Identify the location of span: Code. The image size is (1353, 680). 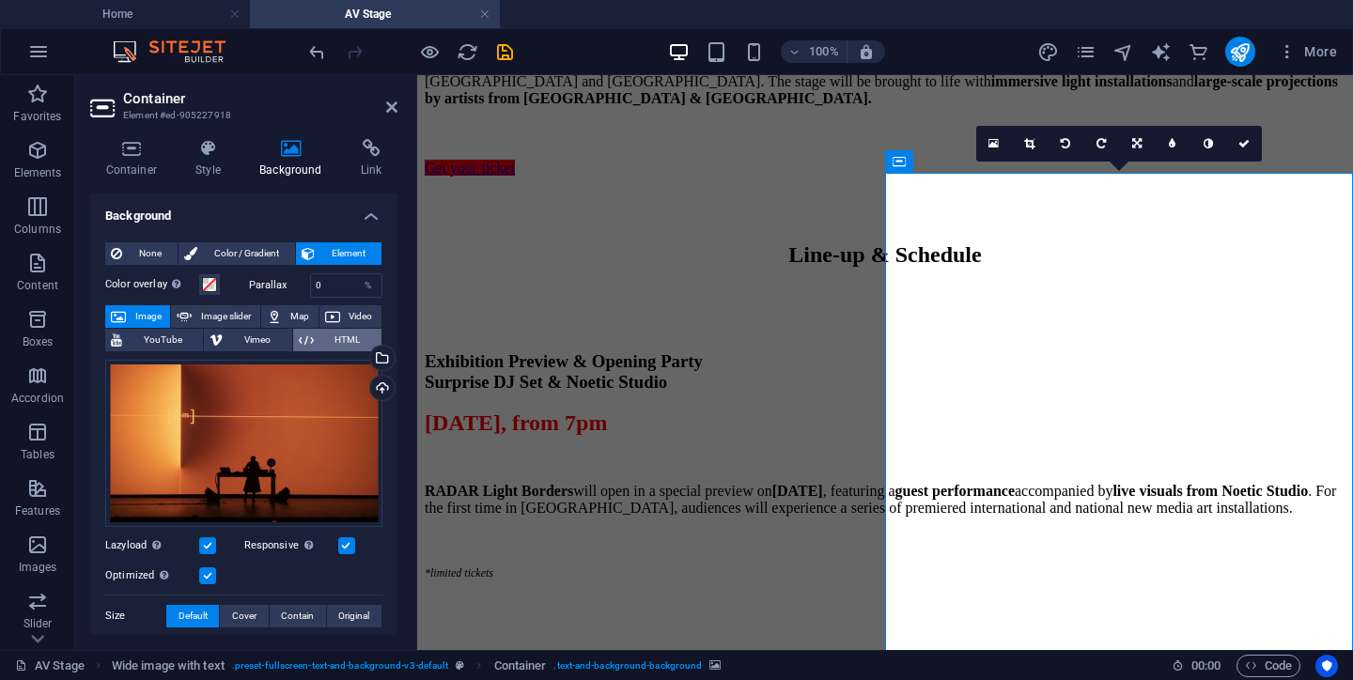
(1269, 666).